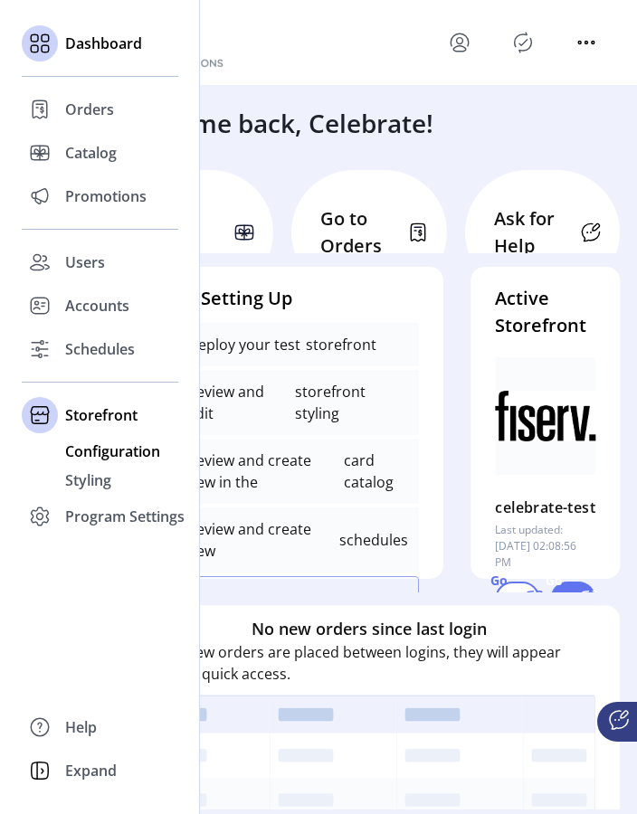 The height and width of the screenshot is (814, 637). Describe the element at coordinates (369, 663) in the screenshot. I see `p: When new orders are placed between logins, they will appear here for quick access.` at that location.